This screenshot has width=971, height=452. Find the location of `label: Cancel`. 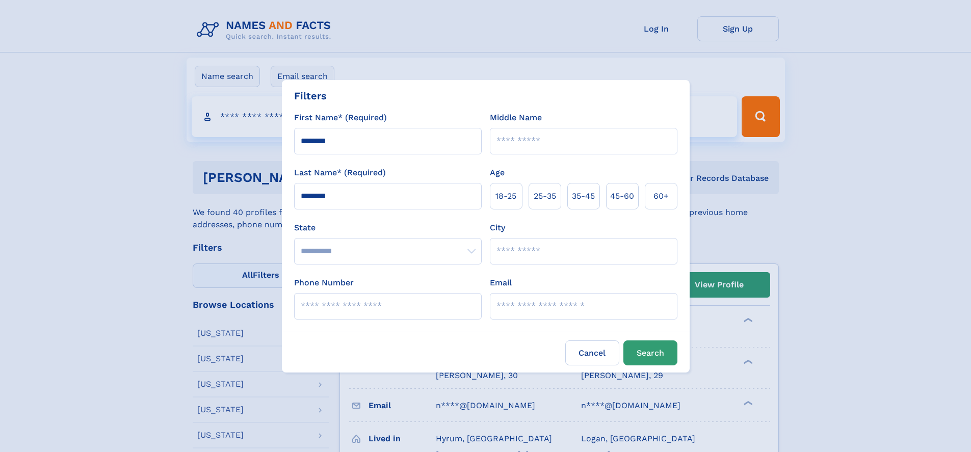

label: Cancel is located at coordinates (592, 353).